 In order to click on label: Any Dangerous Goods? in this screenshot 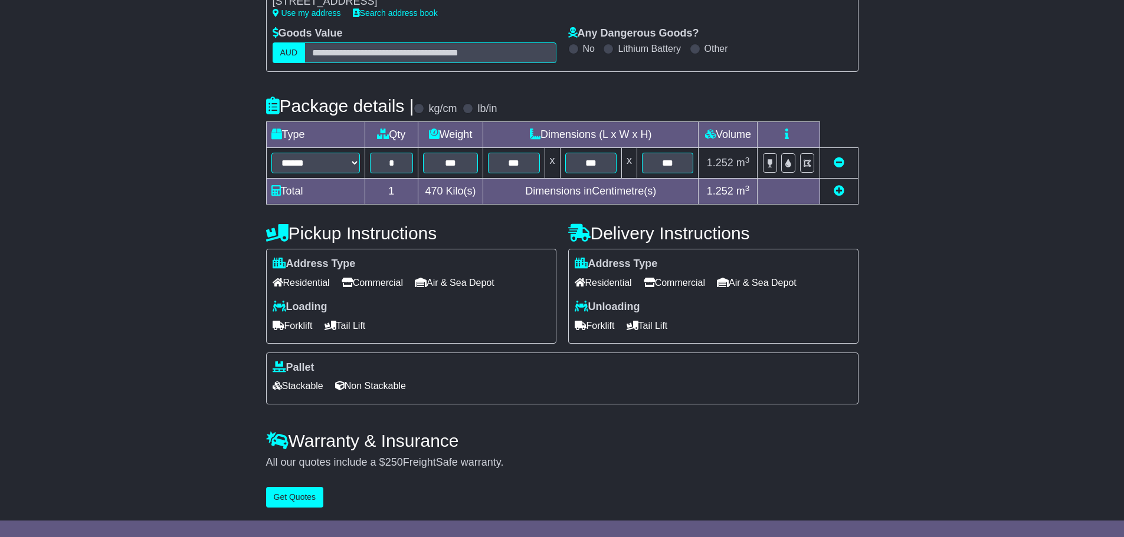, I will do `click(634, 34)`.